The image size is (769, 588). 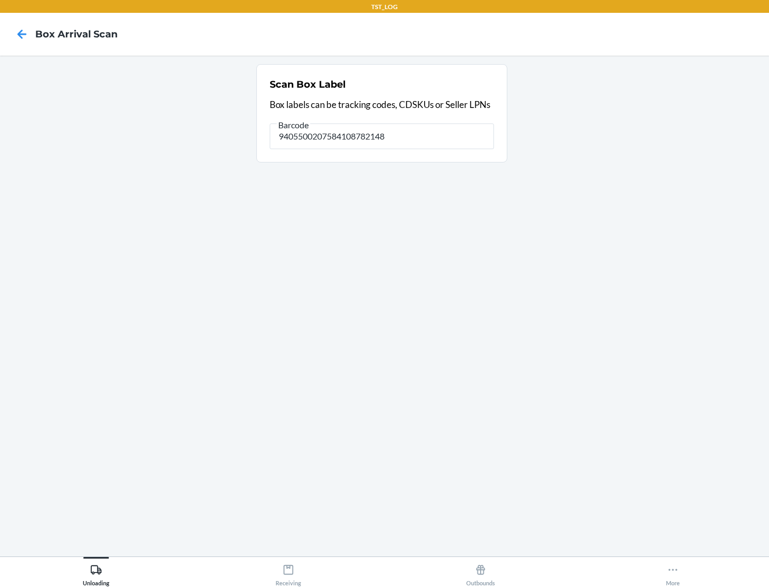 What do you see at coordinates (382, 105) in the screenshot?
I see `p: Box labels can be tracking codes, CDSKUs or Seller LPNs` at bounding box center [382, 105].